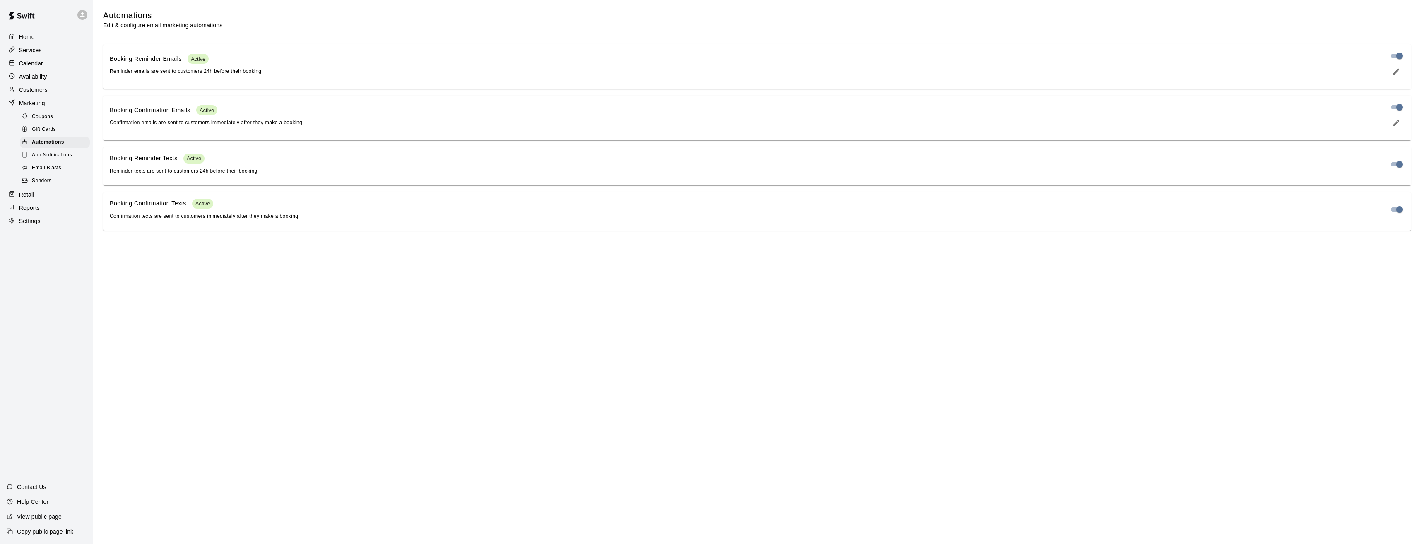 The height and width of the screenshot is (544, 1421). Describe the element at coordinates (46, 77) in the screenshot. I see `a: Availability` at that location.